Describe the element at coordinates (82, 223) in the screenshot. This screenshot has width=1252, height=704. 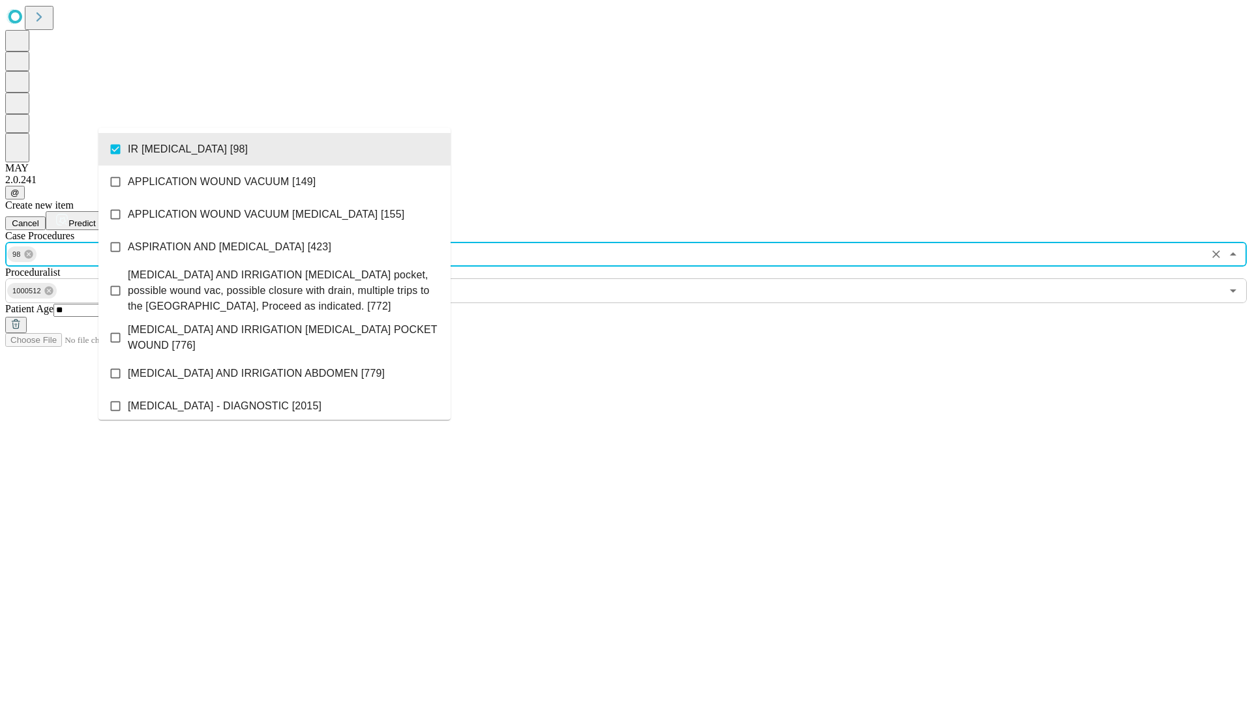
I see `span: Predict` at that location.